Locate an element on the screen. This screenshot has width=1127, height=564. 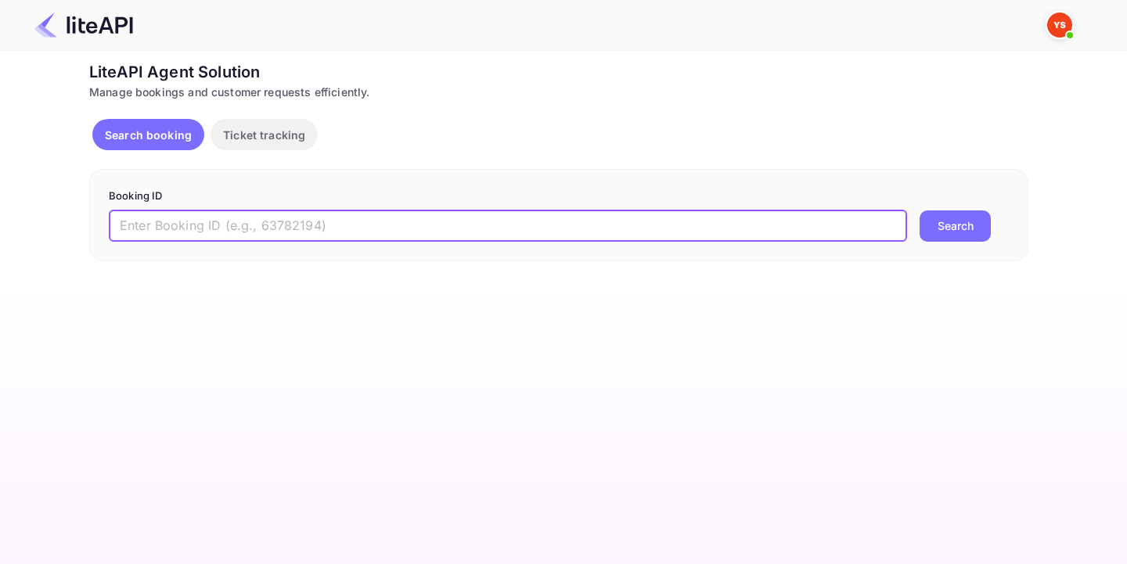
p: Ticket tracking is located at coordinates (264, 135).